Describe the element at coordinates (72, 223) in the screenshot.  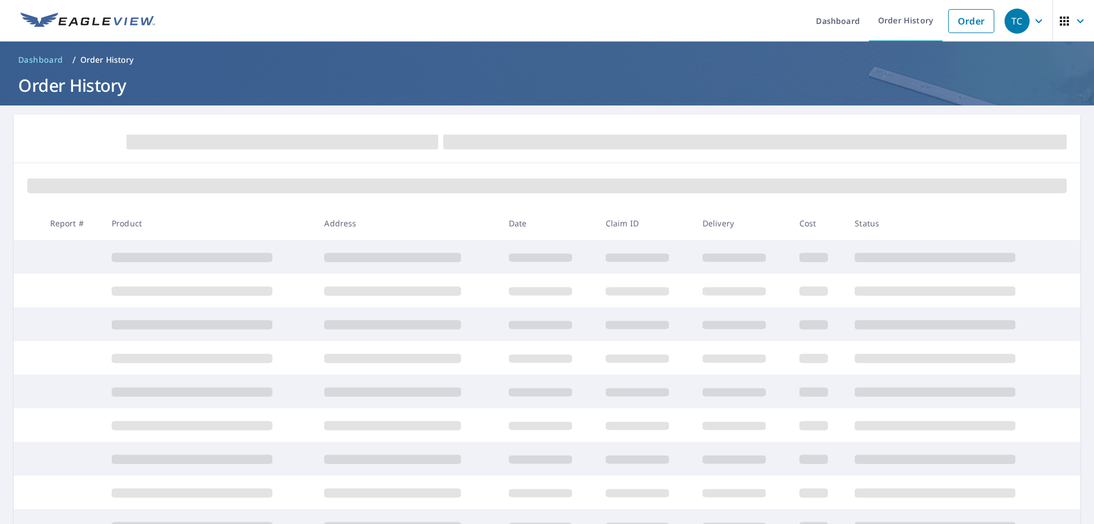
I see `th: Report #` at that location.